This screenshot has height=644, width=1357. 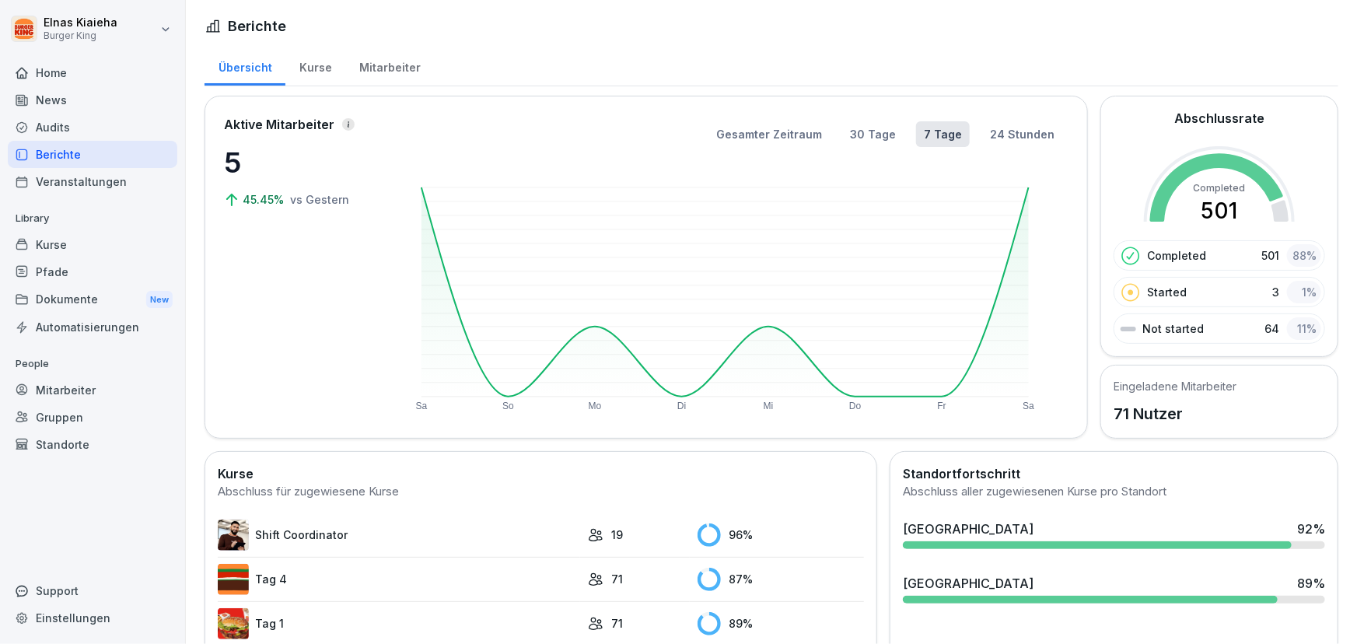 What do you see at coordinates (233, 535) in the screenshot?
I see `img: q4kvd0p412g56irxfxn6tm8s.png` at bounding box center [233, 535].